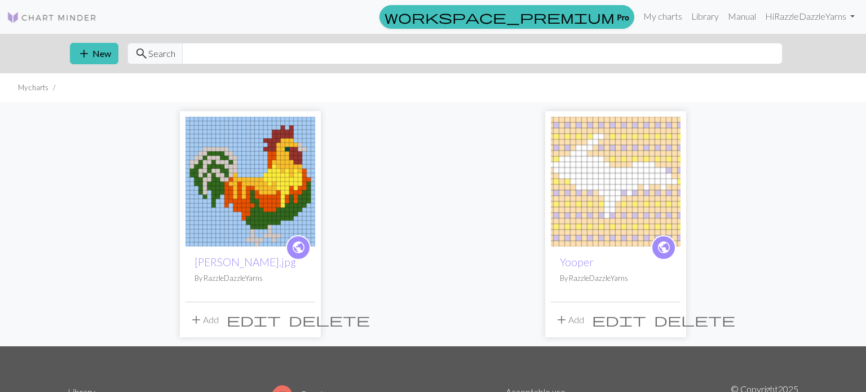  What do you see at coordinates (142, 54) in the screenshot?
I see `span: search` at bounding box center [142, 54].